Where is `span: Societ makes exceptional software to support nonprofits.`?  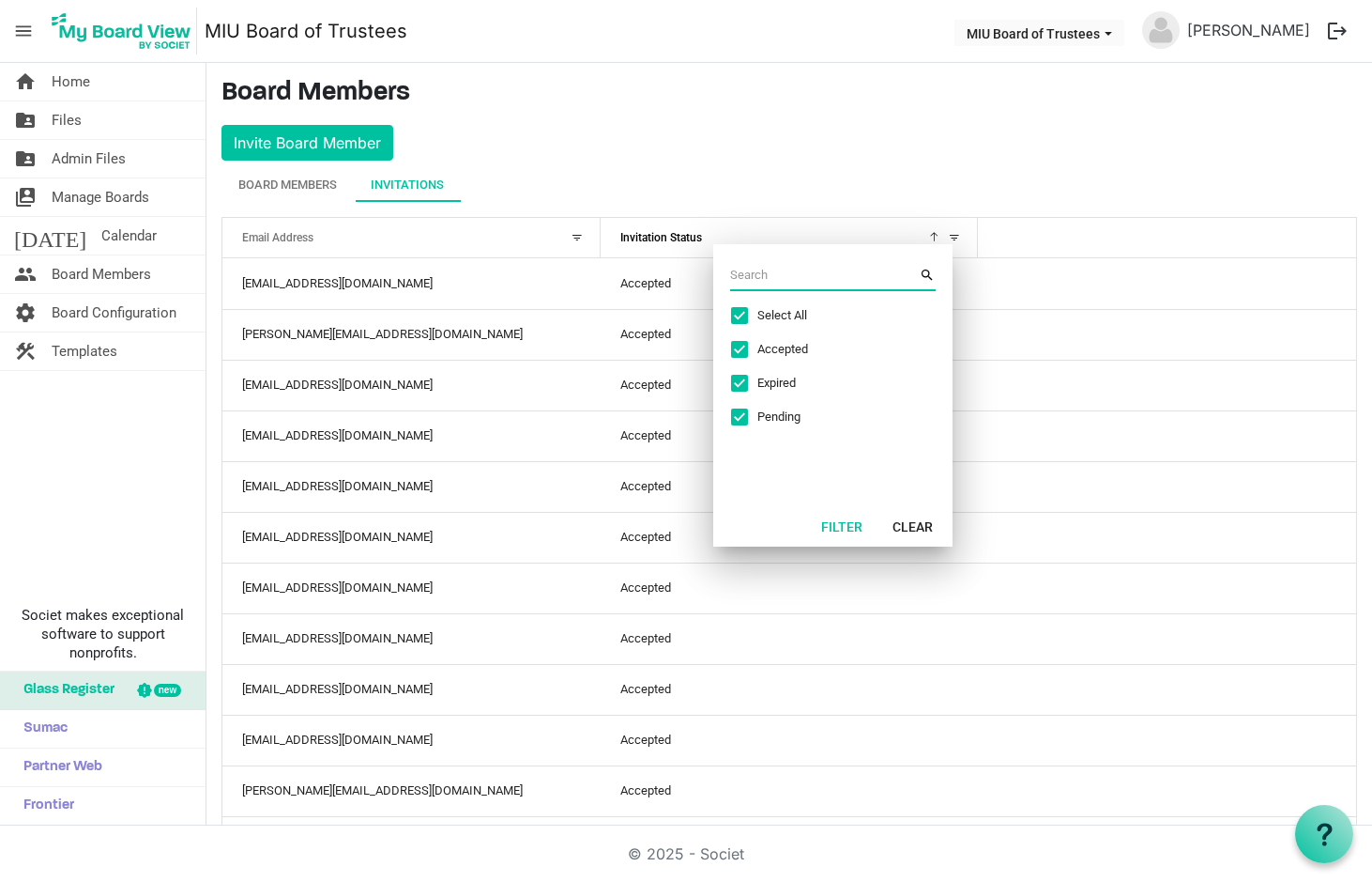 span: Societ makes exceptional software to support nonprofits. is located at coordinates (103, 634).